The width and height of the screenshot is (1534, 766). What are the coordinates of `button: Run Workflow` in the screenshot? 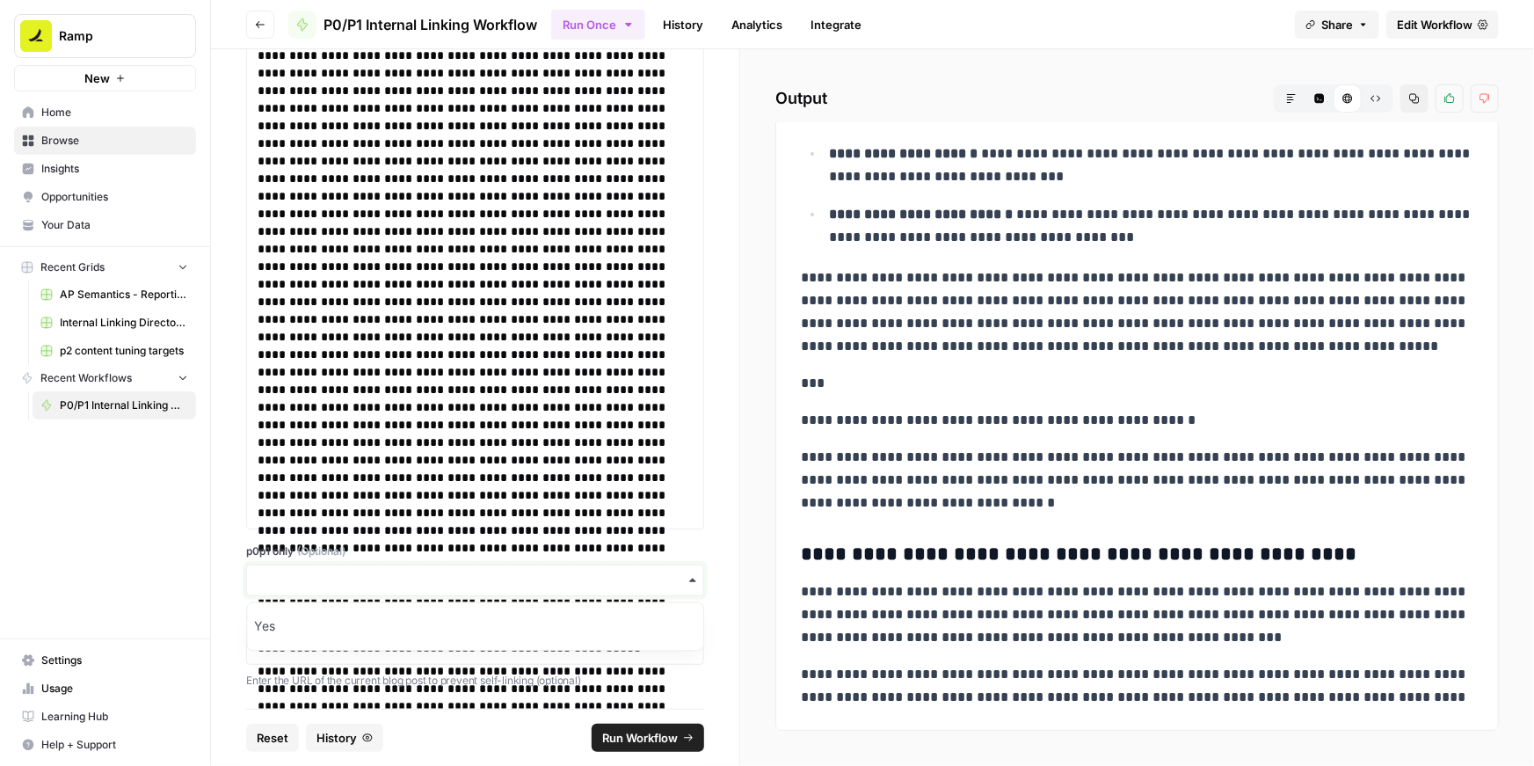 It's located at (648, 737).